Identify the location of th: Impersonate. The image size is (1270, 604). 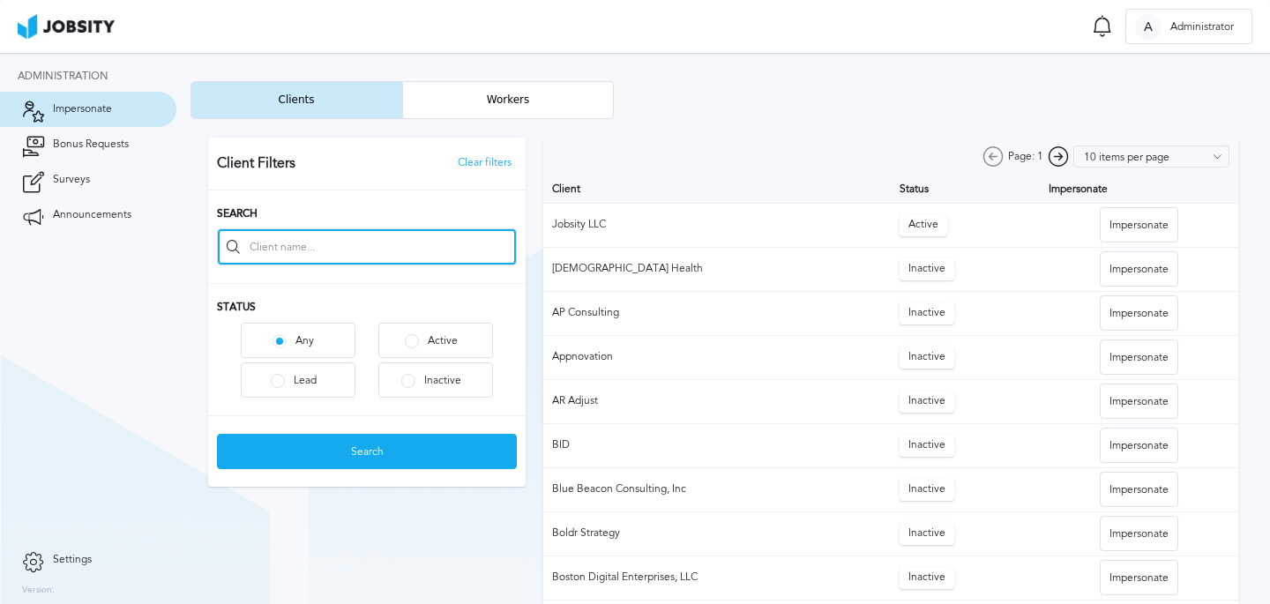
(1138, 190).